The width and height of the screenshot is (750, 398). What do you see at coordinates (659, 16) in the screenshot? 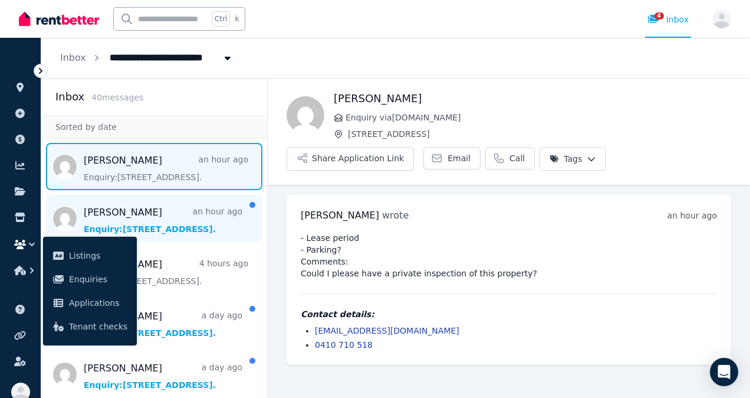
I see `span: 4` at bounding box center [659, 16].